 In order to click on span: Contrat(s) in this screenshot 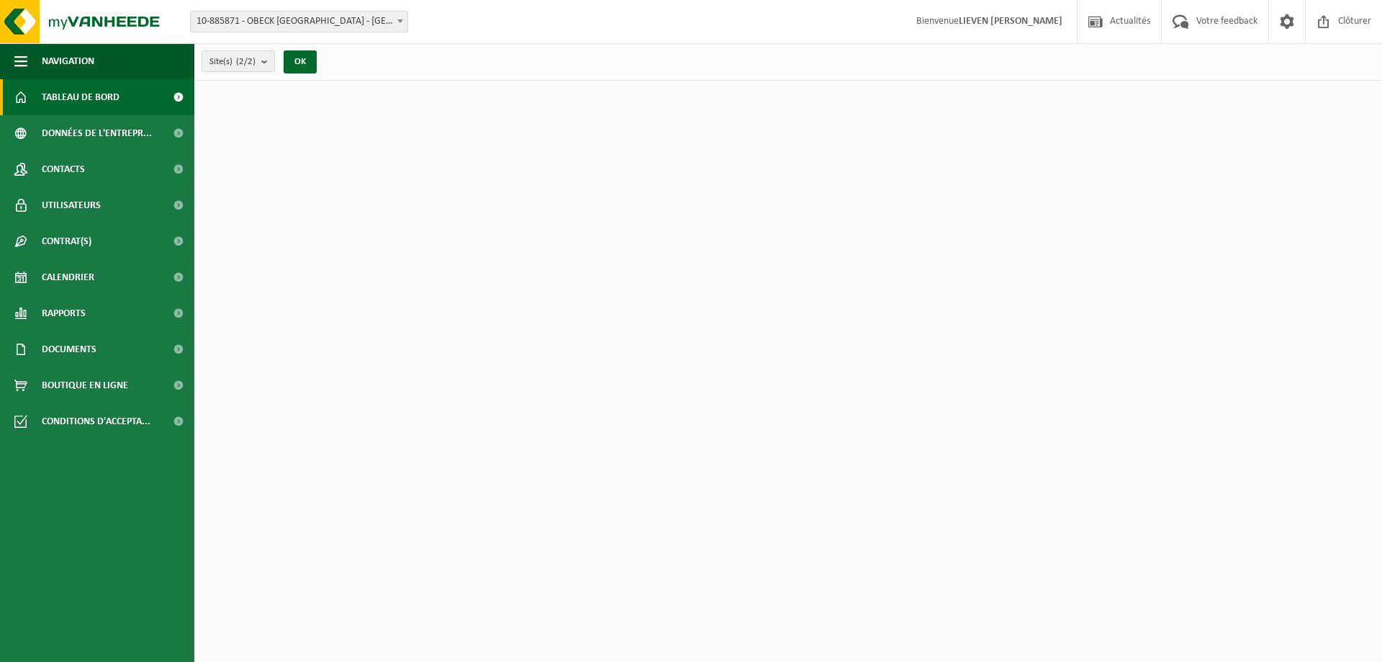, I will do `click(66, 241)`.